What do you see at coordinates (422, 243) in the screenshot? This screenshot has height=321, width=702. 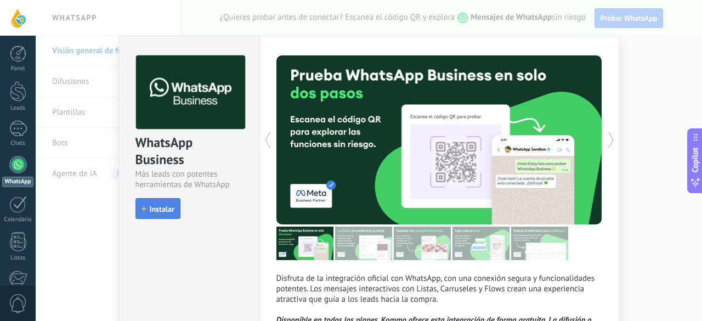 I see `img: tour_image_1009fe39f4f058b759f0df5a2b7f6f06.png` at bounding box center [422, 243].